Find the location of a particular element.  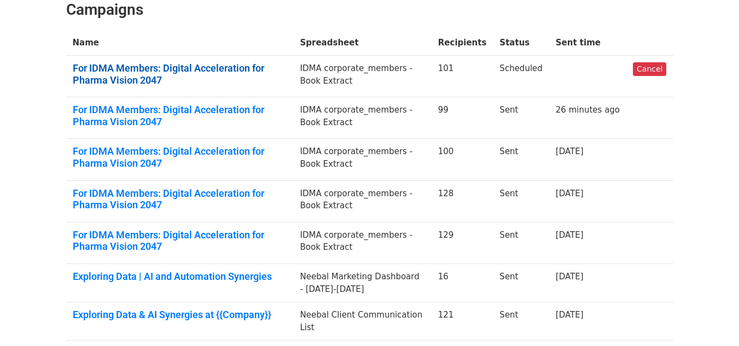

td: 16 is located at coordinates (462, 283).